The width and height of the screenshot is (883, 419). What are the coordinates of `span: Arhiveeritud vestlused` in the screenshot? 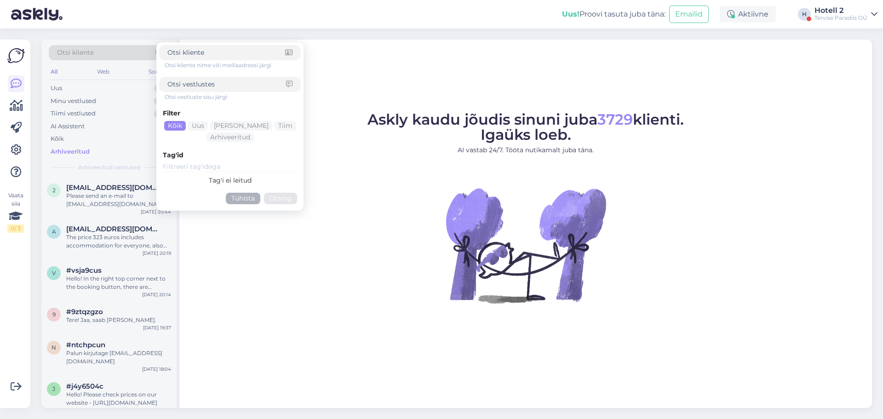 It's located at (109, 167).